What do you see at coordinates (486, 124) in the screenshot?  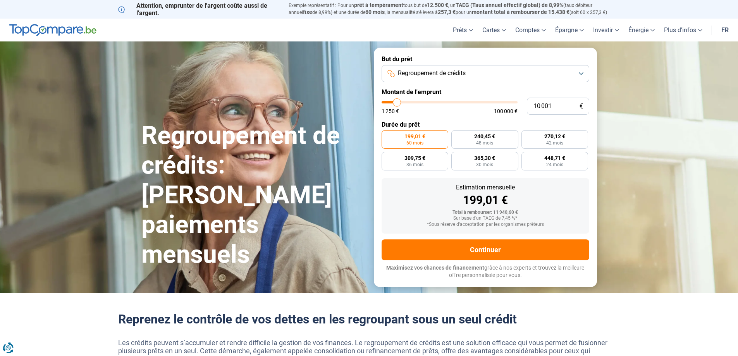 I see `label: Durée du prêt` at bounding box center [486, 124].